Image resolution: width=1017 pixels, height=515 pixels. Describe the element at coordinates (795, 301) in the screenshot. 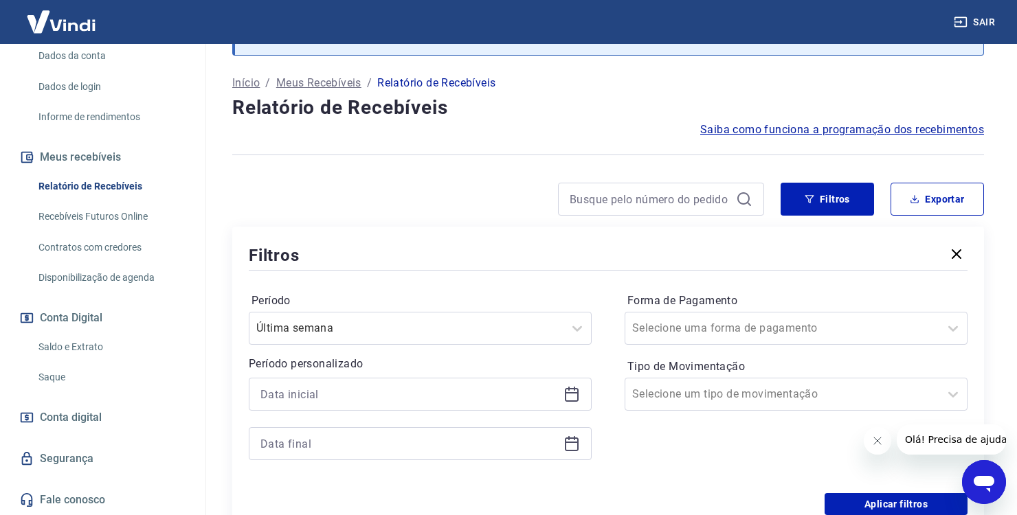

I see `label: Forma de Pagamento` at that location.